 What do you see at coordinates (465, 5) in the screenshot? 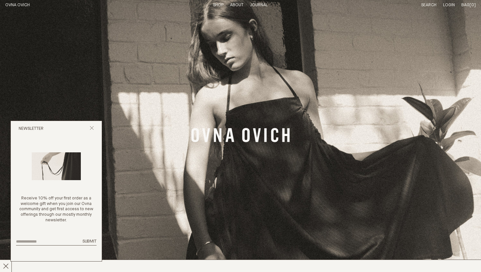
I see `span: Bag` at bounding box center [465, 5].